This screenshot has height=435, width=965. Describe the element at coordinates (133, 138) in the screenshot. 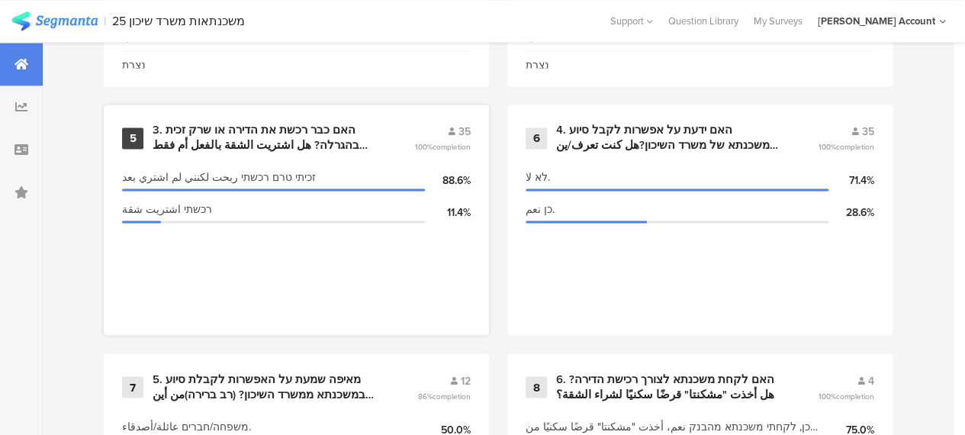

I see `div: 5` at that location.